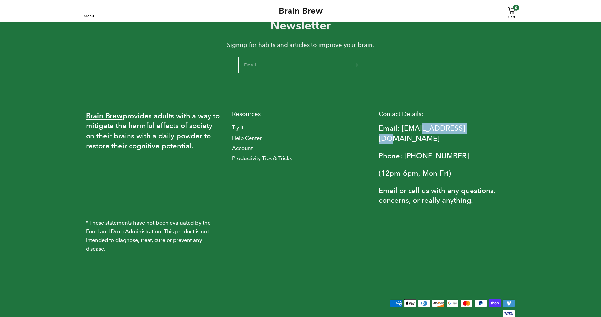  What do you see at coordinates (511, 17) in the screenshot?
I see `p: Cart` at bounding box center [511, 17].